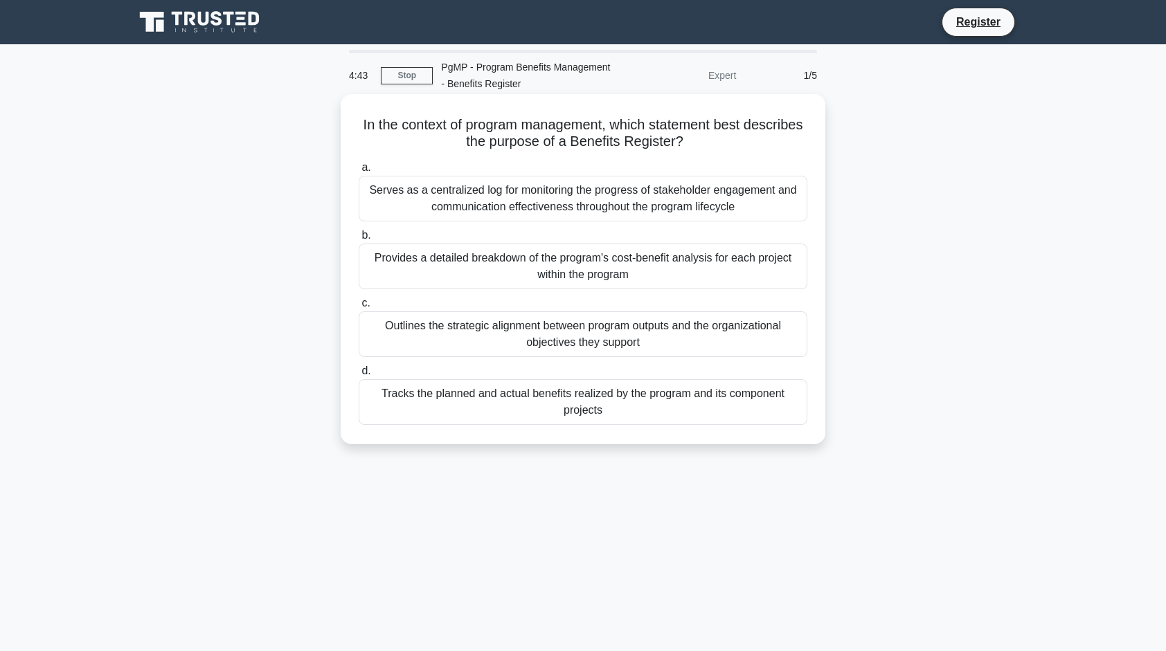 The width and height of the screenshot is (1166, 651). Describe the element at coordinates (361, 75) in the screenshot. I see `div: 4:43` at that location.